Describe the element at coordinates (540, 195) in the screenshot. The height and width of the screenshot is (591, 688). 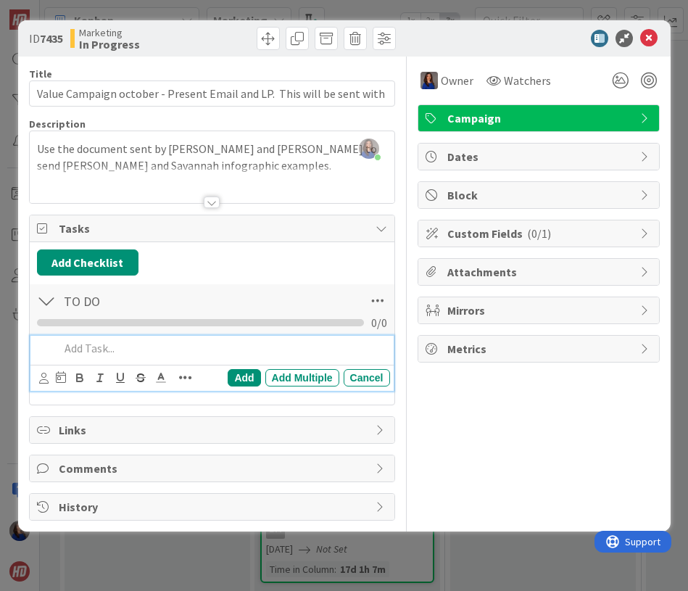
I see `span: Block` at that location.